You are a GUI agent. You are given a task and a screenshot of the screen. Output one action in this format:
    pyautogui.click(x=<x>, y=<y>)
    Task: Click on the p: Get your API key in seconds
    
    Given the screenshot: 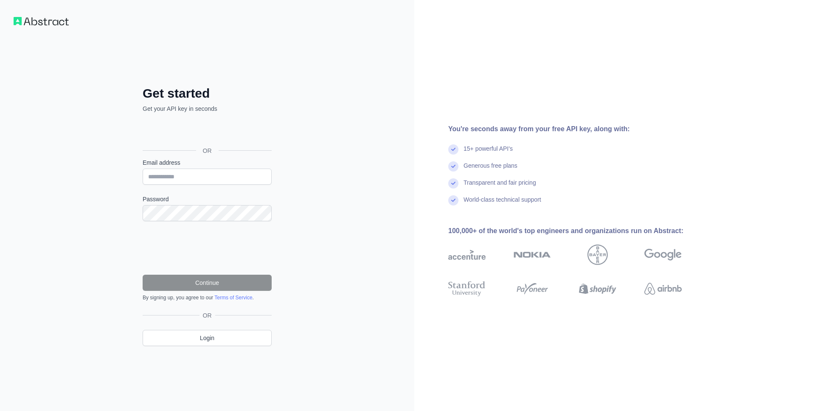 What is the action you would take?
    pyautogui.click(x=207, y=109)
    